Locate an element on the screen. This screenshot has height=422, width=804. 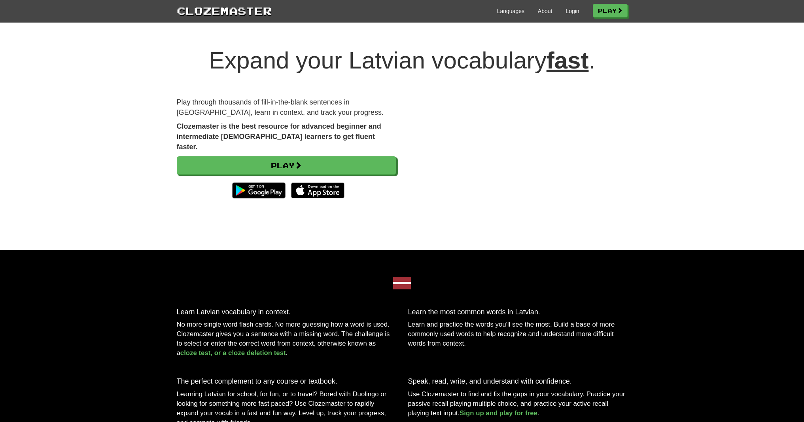
u: fast is located at coordinates (568, 60).